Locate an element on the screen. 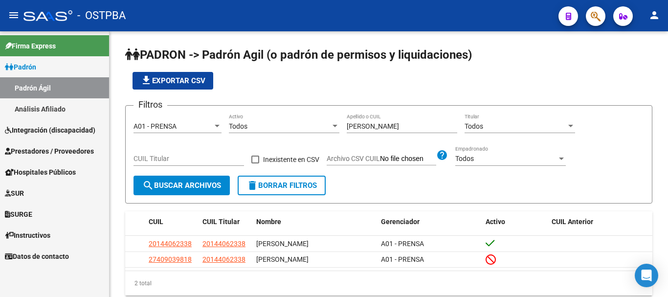  mat-icon: person is located at coordinates (654, 15).